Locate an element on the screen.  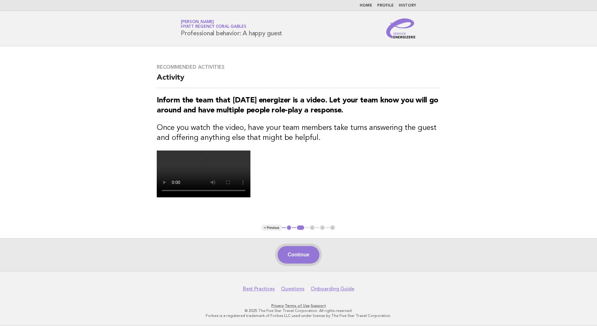
img: Service Energizers is located at coordinates (401, 28).